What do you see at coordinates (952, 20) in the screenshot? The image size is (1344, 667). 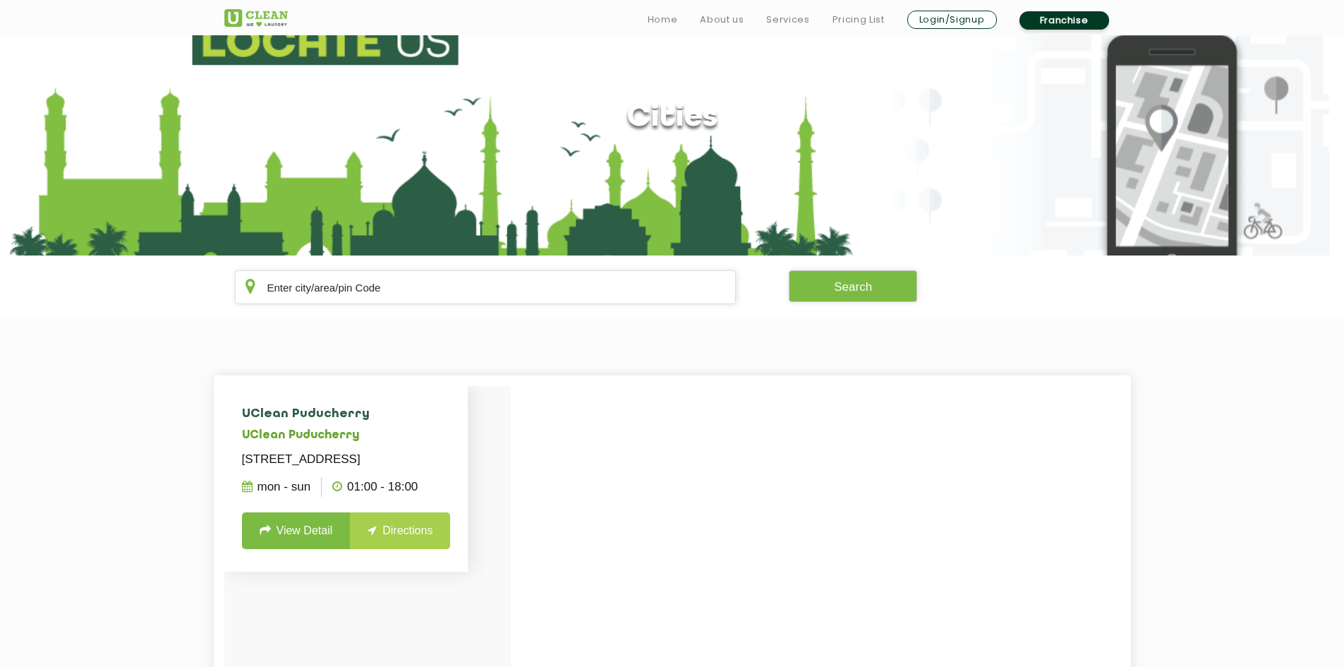 I see `a: Login/Signup` at bounding box center [952, 20].